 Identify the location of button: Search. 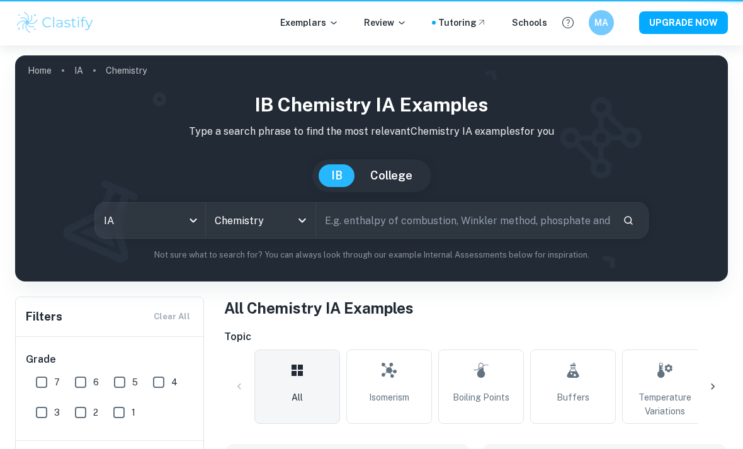
(629, 220).